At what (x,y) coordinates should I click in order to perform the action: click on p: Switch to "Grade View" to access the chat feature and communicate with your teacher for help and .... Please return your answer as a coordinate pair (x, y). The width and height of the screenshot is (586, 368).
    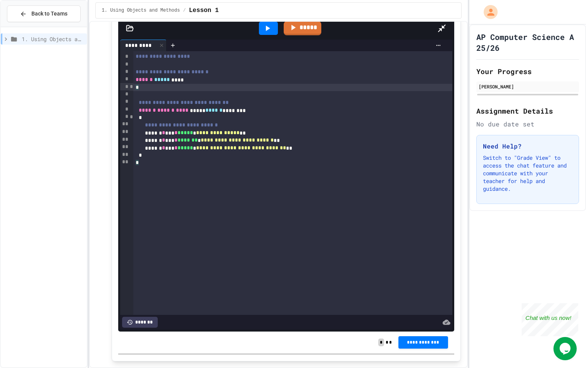
    Looking at the image, I should click on (528, 173).